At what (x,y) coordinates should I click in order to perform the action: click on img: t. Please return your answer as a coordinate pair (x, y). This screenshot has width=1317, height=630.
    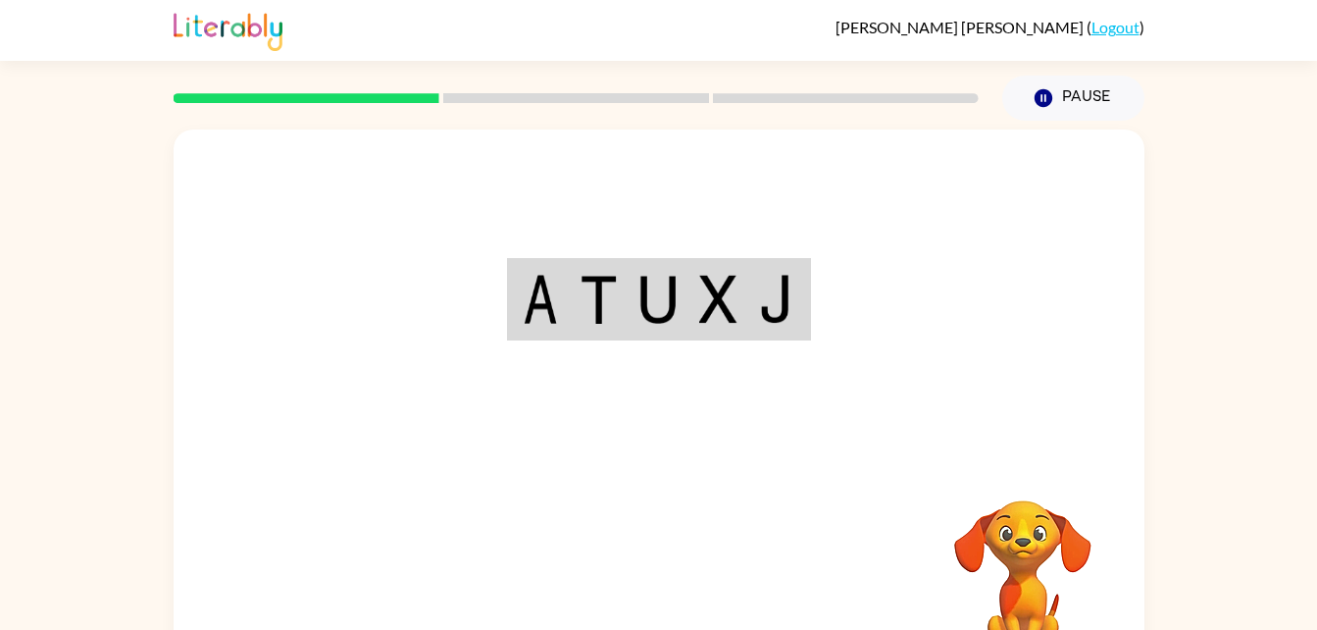
    Looking at the image, I should click on (598, 299).